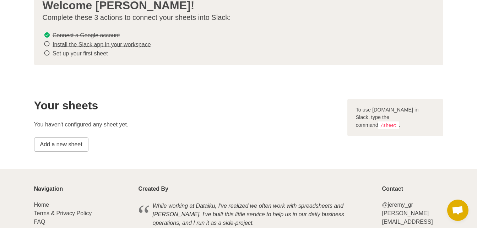  I want to click on a: @jeremy_gr, so click(397, 205).